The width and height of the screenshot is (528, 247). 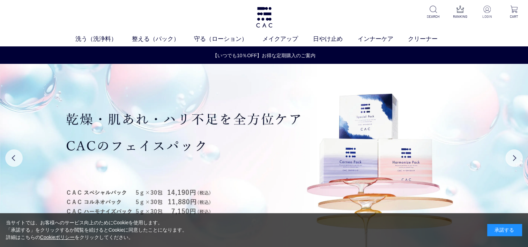 What do you see at coordinates (460, 12) in the screenshot?
I see `a: RANKING` at bounding box center [460, 12].